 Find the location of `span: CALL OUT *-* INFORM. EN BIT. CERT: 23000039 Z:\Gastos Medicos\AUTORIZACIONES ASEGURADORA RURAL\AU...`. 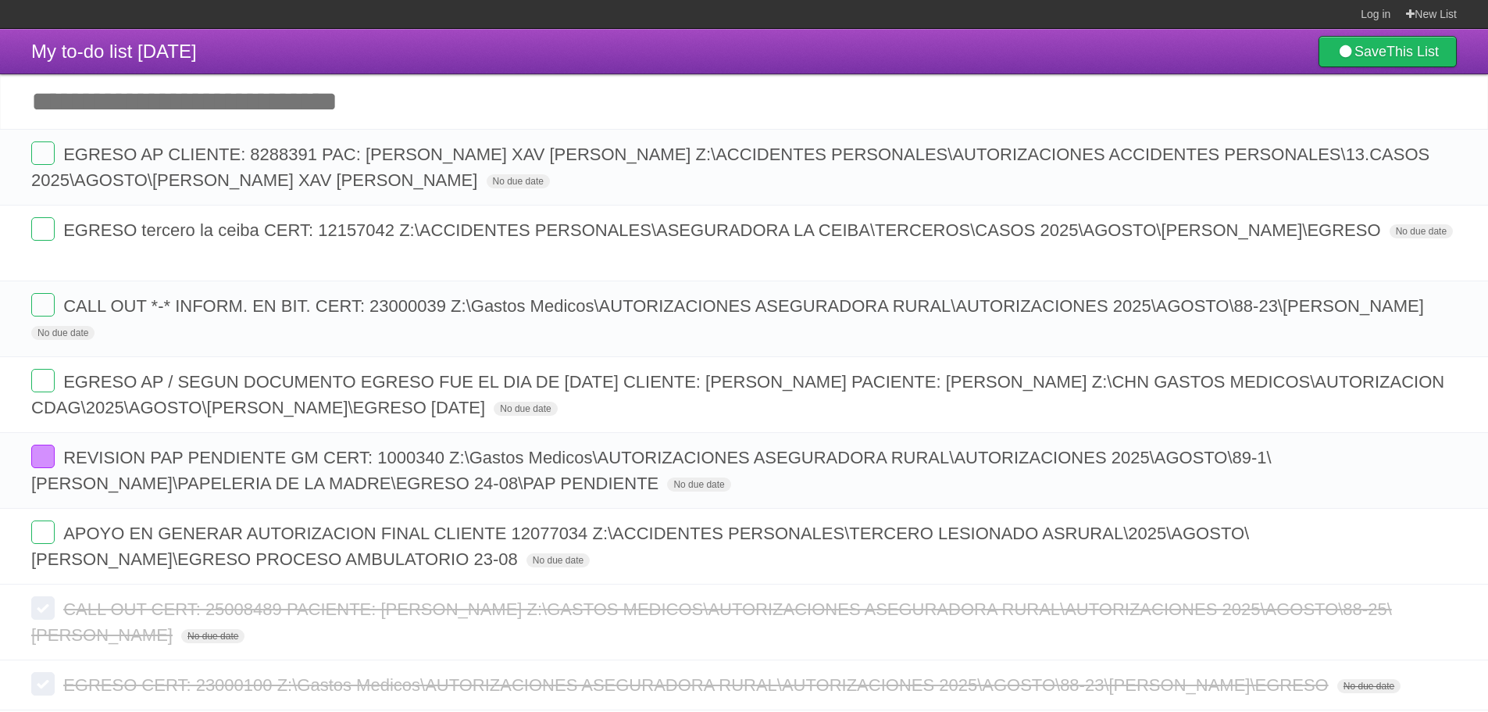

span: CALL OUT *-* INFORM. EN BIT. CERT: 23000039 Z:\Gastos Medicos\AUTORIZACIONES ASEGURADORA RURAL\AU... is located at coordinates (745, 305).